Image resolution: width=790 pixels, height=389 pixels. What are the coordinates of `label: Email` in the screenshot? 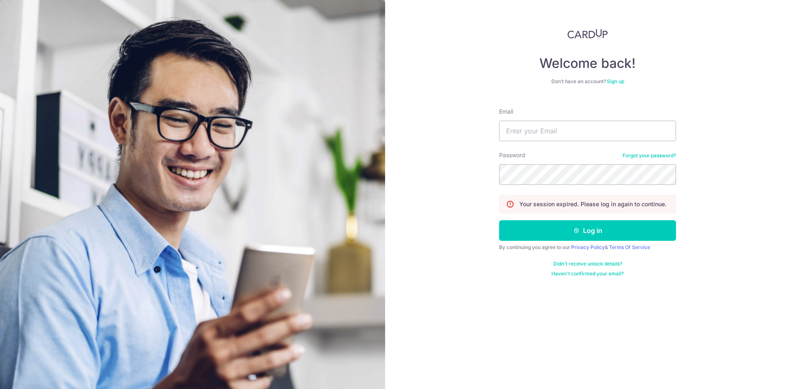 It's located at (506, 112).